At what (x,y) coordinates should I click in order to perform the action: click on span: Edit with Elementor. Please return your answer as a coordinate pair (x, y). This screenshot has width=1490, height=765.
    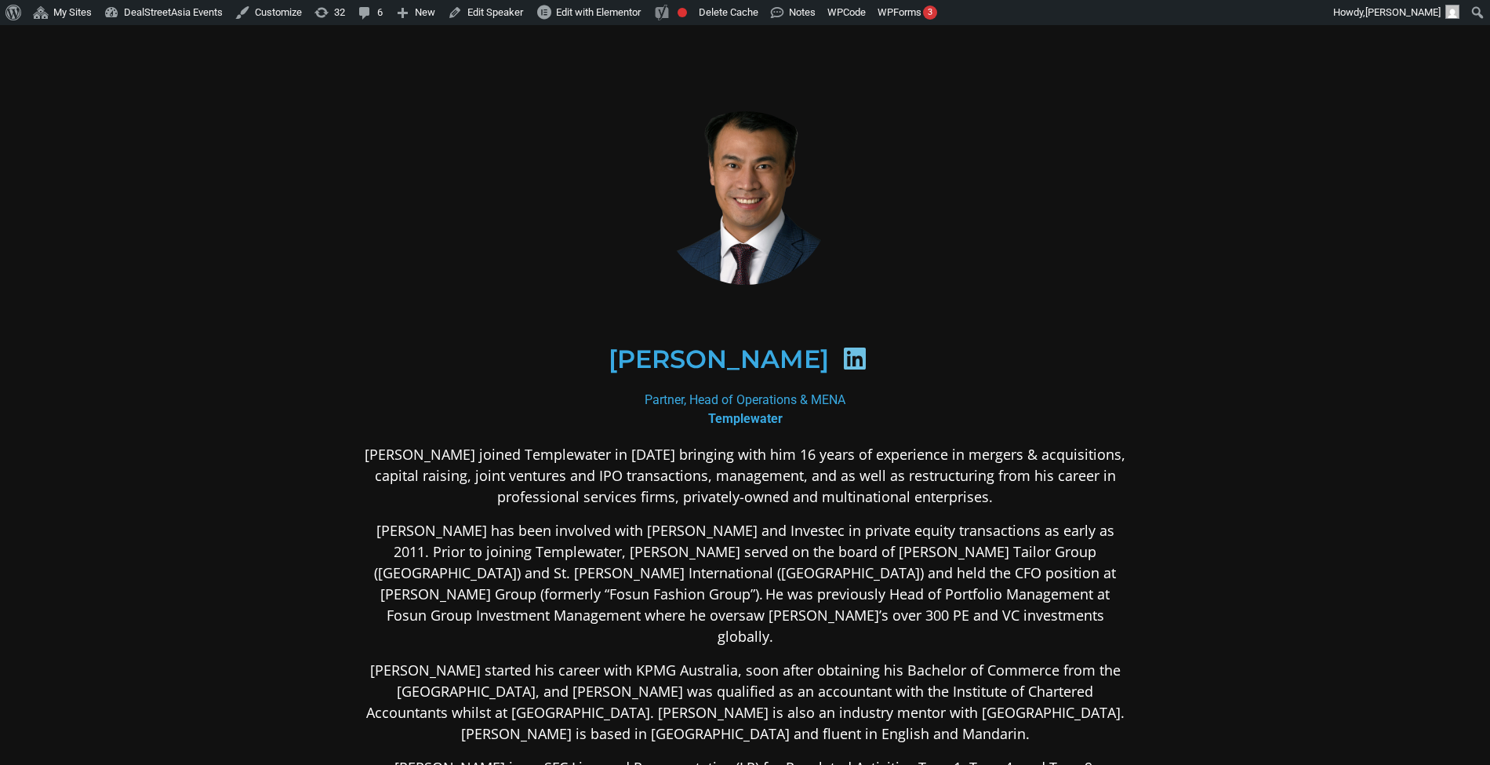
    Looking at the image, I should click on (598, 12).